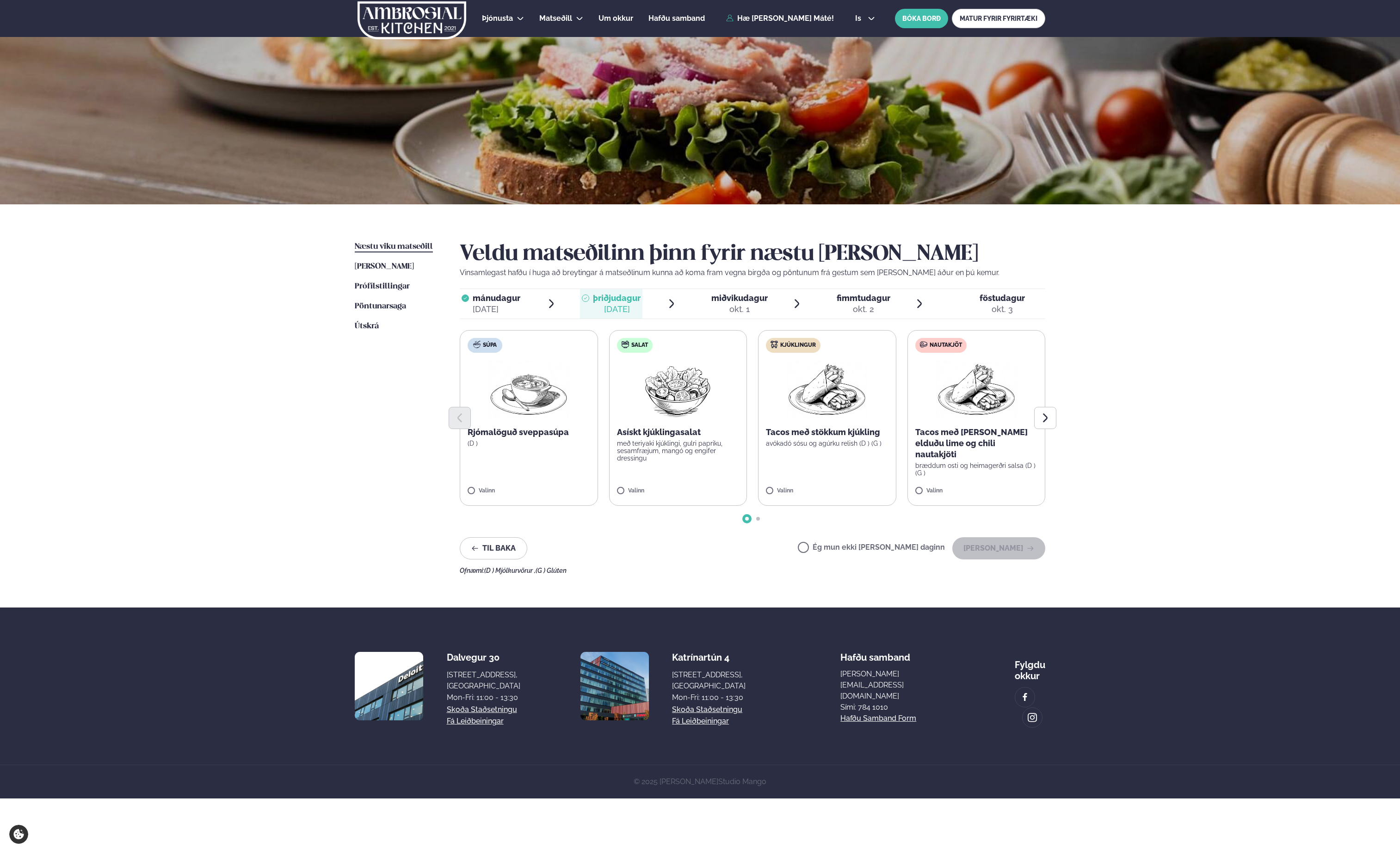 Image resolution: width=1400 pixels, height=853 pixels. Describe the element at coordinates (679, 432) in the screenshot. I see `p: Asískt kjúklingasalat` at that location.